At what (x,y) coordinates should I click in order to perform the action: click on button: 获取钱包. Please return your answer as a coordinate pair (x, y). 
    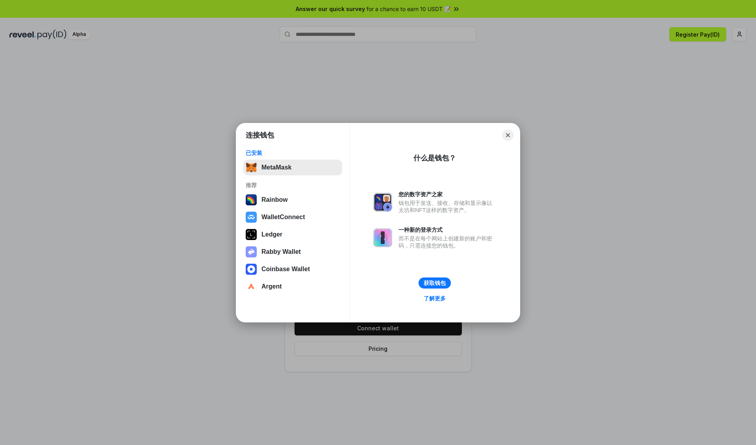
    Looking at the image, I should click on (435, 283).